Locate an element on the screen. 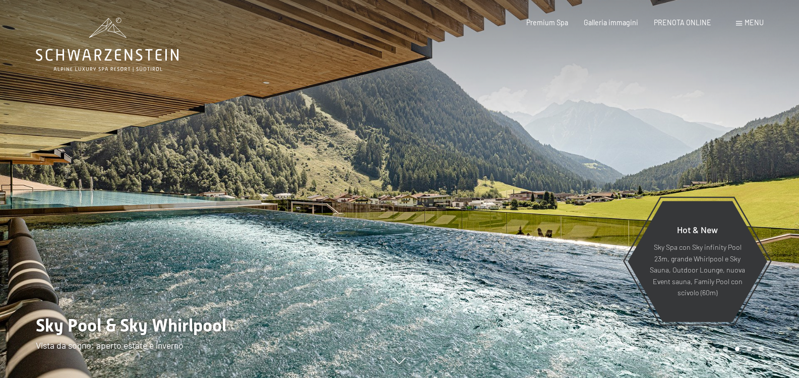 The width and height of the screenshot is (799, 378). span: PRENOTA ONLINE is located at coordinates (683, 22).